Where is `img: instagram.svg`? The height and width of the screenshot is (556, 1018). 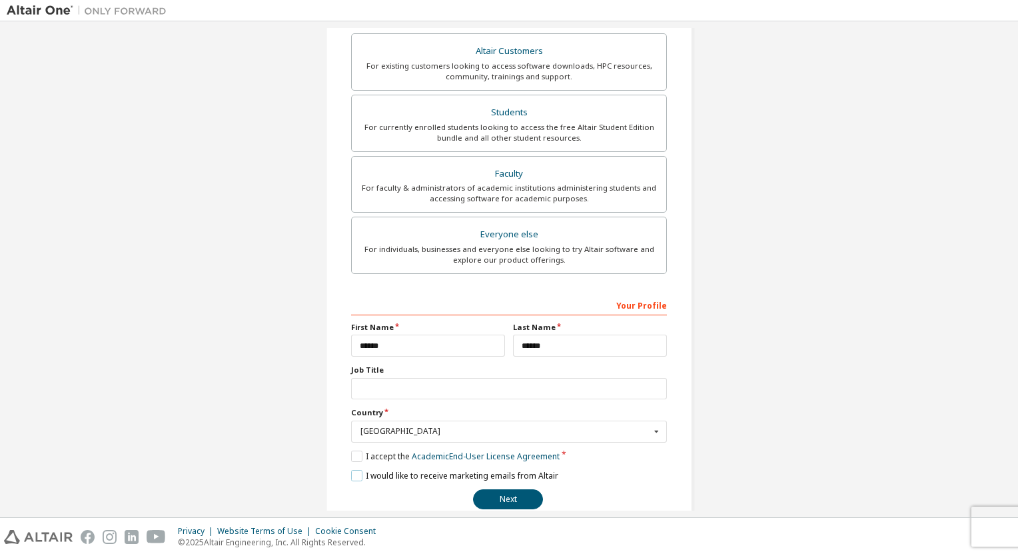
img: instagram.svg is located at coordinates (109, 536).